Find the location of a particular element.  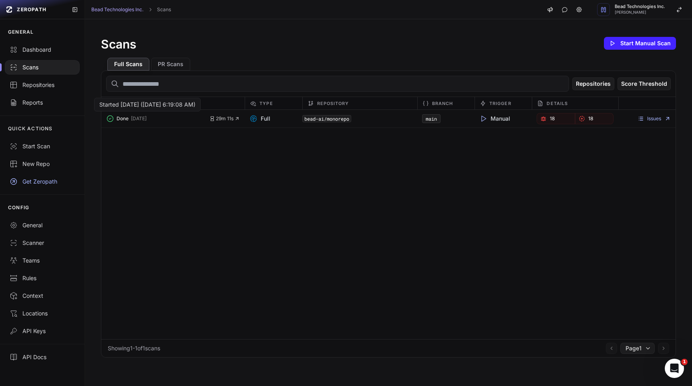

span: Full is located at coordinates (260, 119).